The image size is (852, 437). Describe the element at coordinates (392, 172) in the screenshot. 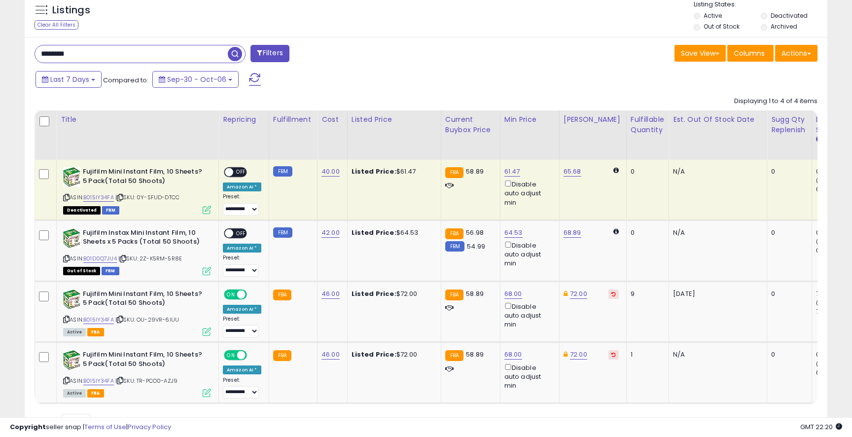

I see `div: $61.47` at that location.